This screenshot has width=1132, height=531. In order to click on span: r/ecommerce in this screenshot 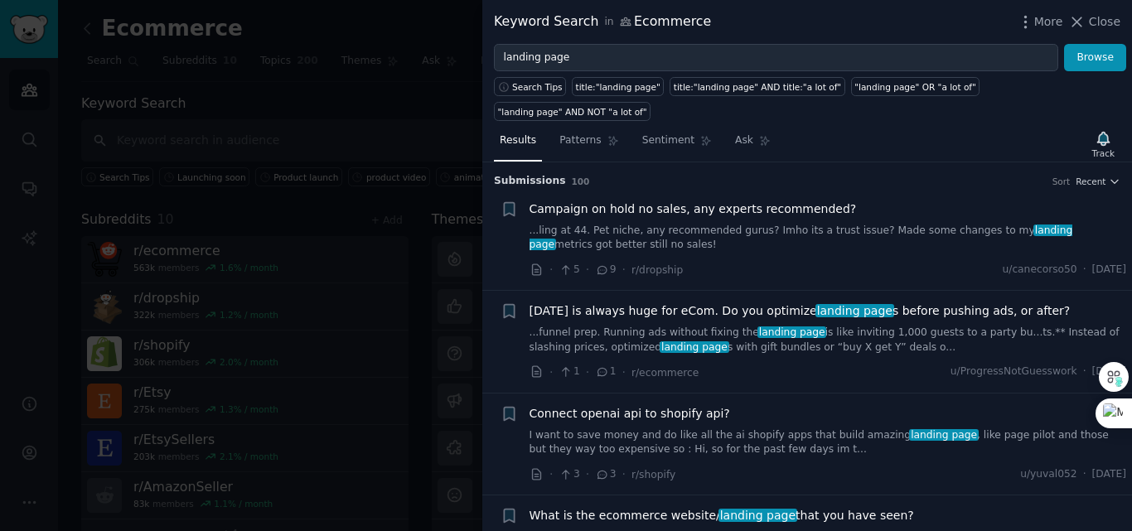, I will do `click(665, 373)`.